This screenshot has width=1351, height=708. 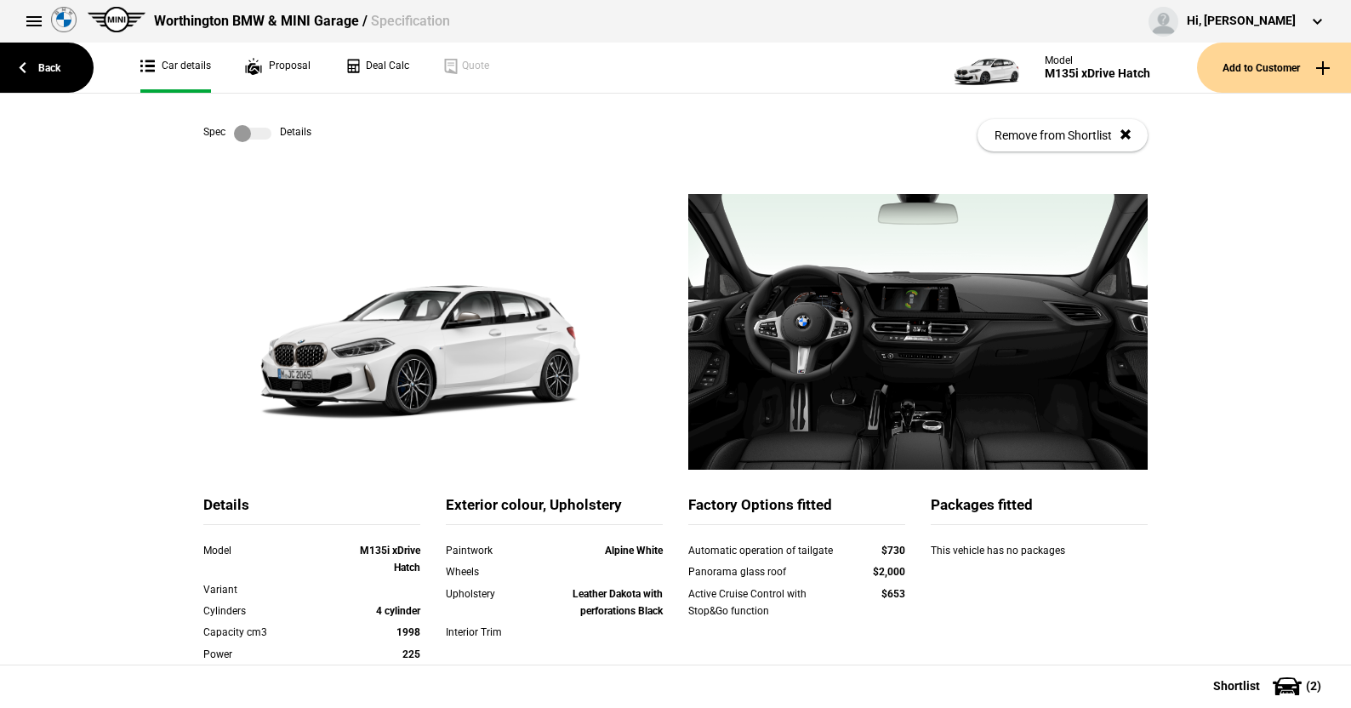 I want to click on img: bmw.png, so click(x=64, y=20).